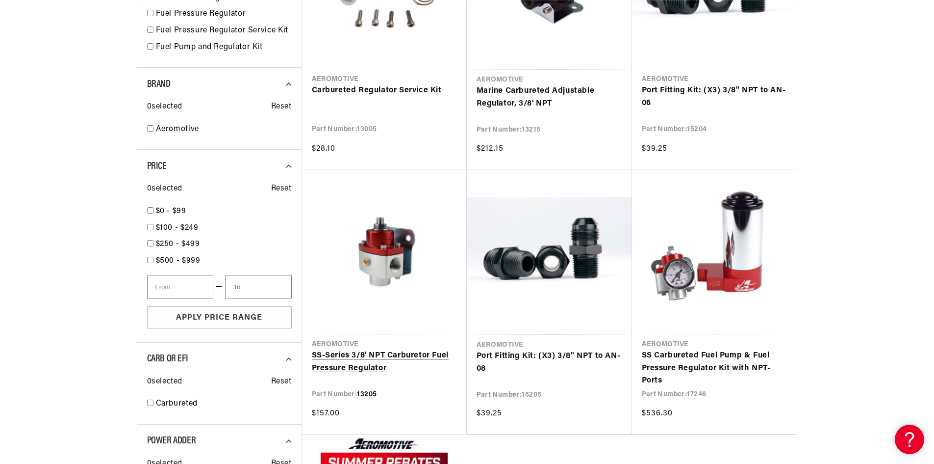 This screenshot has height=464, width=934. Describe the element at coordinates (549, 362) in the screenshot. I see `a: Port Fitting Kit: (X3) 3/8" NPT to AN-08` at that location.